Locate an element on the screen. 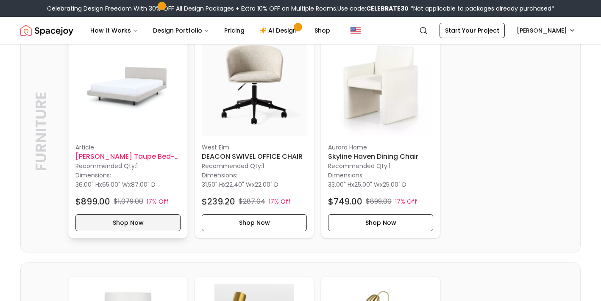 The height and width of the screenshot is (301, 601). img: DEACON SWIVEL OFFICE CHAIR image is located at coordinates (254, 84).